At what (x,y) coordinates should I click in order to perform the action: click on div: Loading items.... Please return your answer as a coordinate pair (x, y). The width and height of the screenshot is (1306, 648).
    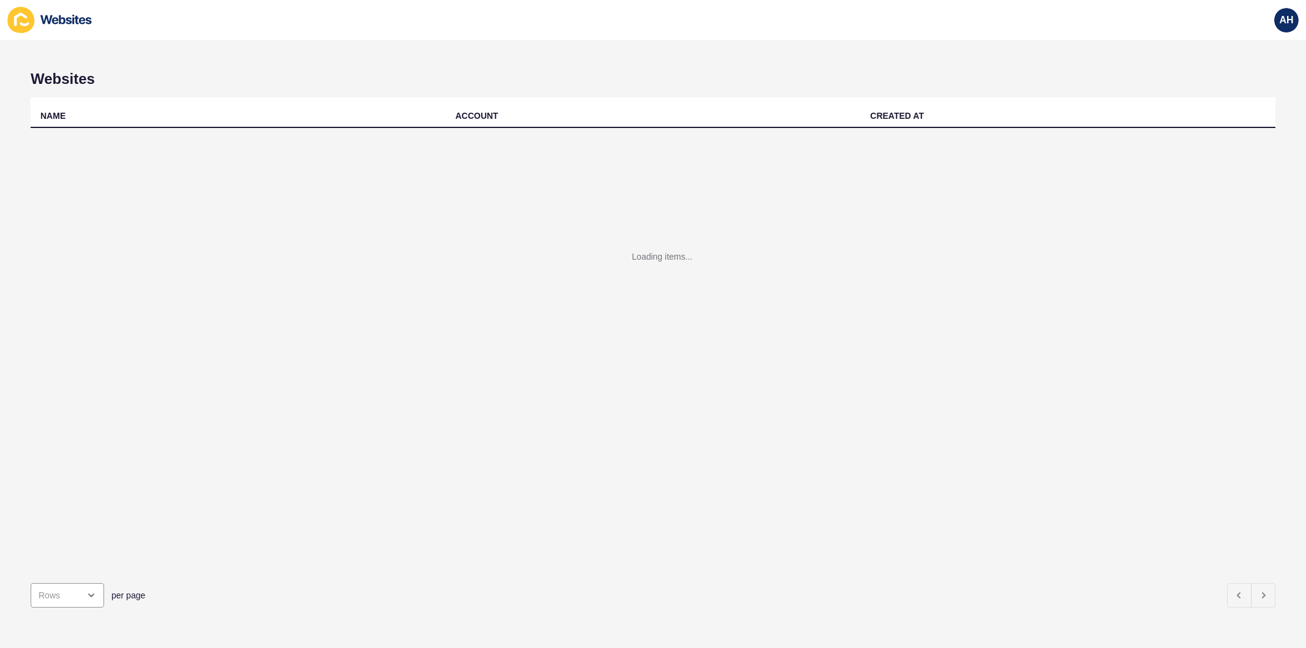
    Looking at the image, I should click on (662, 257).